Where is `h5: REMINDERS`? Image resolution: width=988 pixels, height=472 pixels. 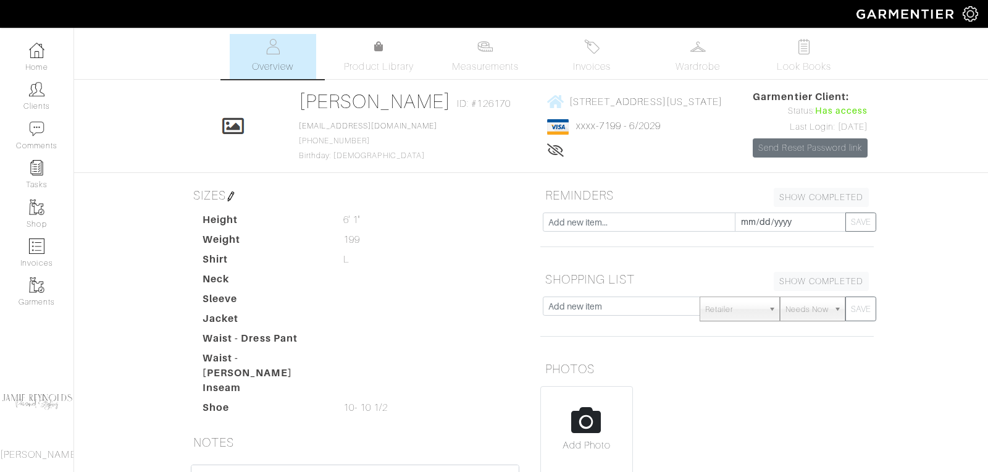
h5: REMINDERS is located at coordinates (707, 195).